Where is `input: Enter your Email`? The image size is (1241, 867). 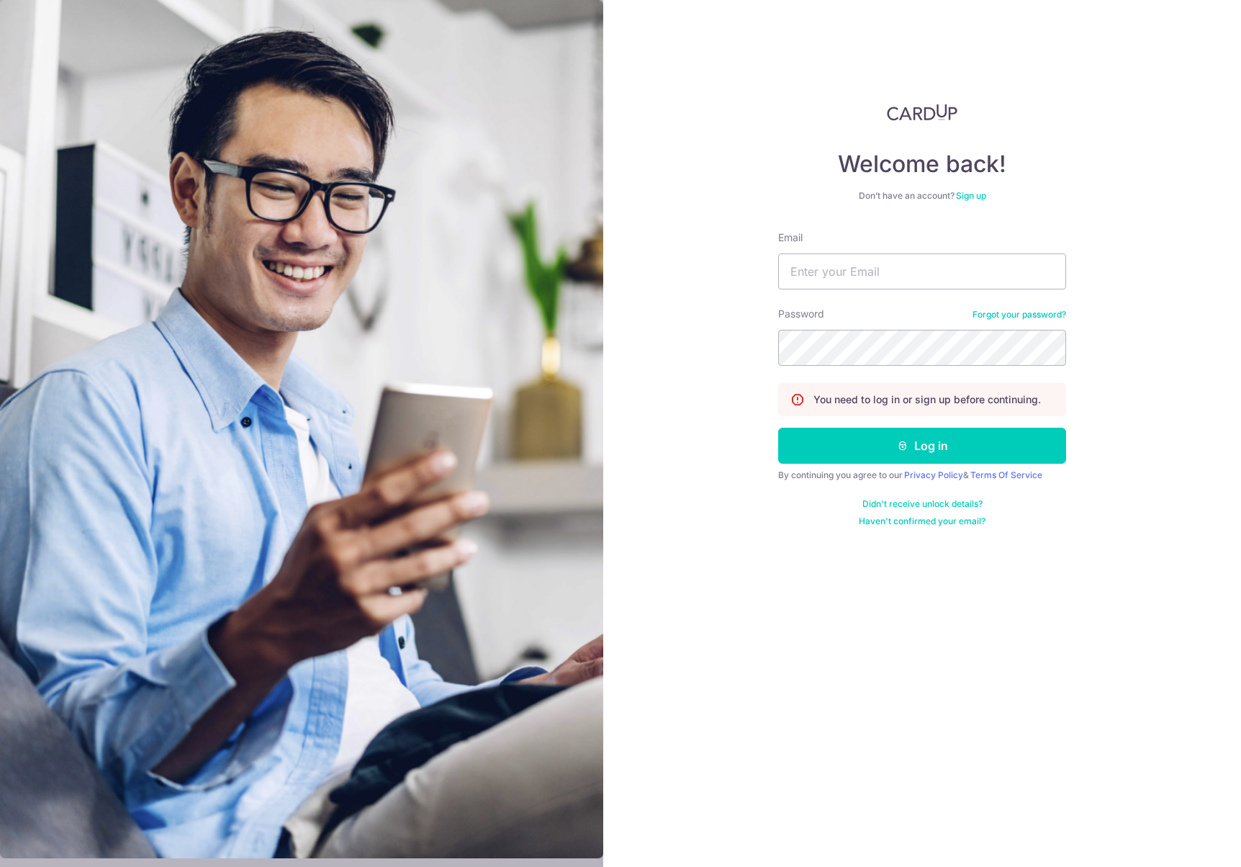
input: Enter your Email is located at coordinates (922, 271).